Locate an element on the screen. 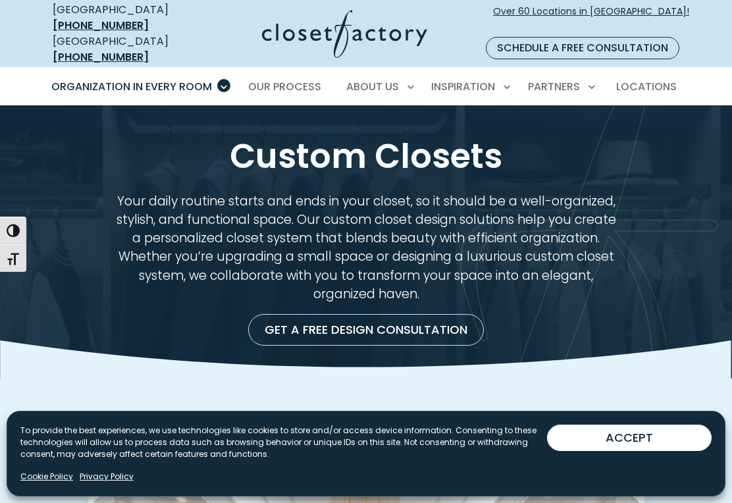  a: Cookie Policy is located at coordinates (47, 476).